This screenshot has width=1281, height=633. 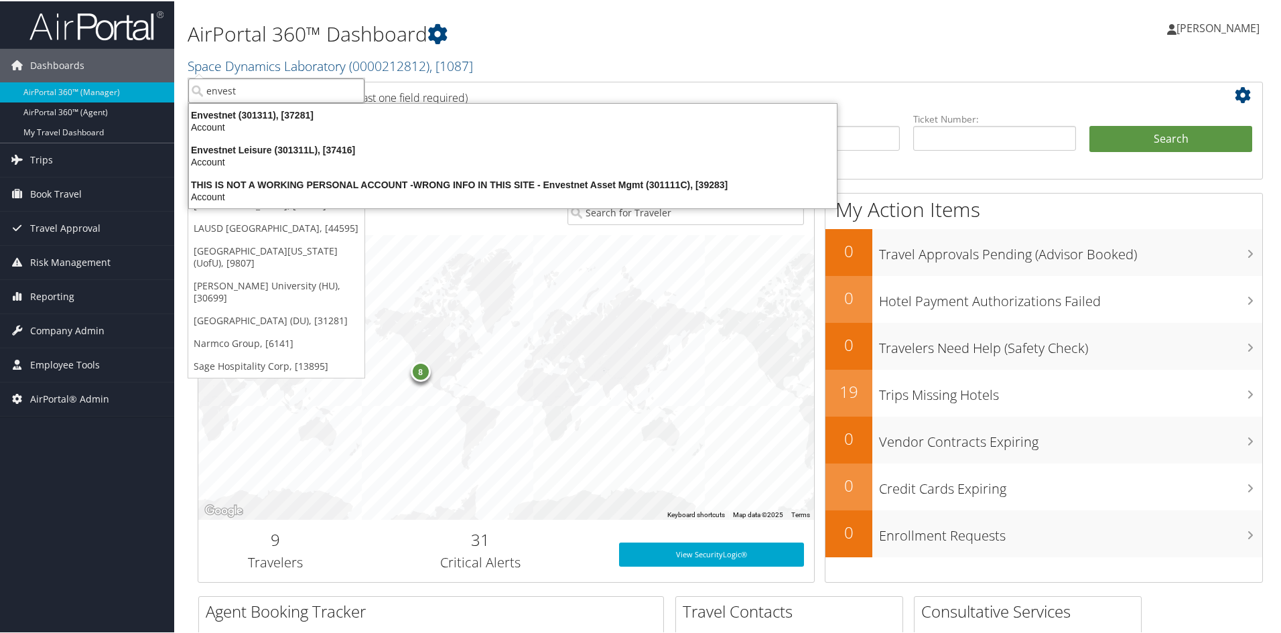 What do you see at coordinates (434, 610) in the screenshot?
I see `h2: Agent Booking Tracker` at bounding box center [434, 610].